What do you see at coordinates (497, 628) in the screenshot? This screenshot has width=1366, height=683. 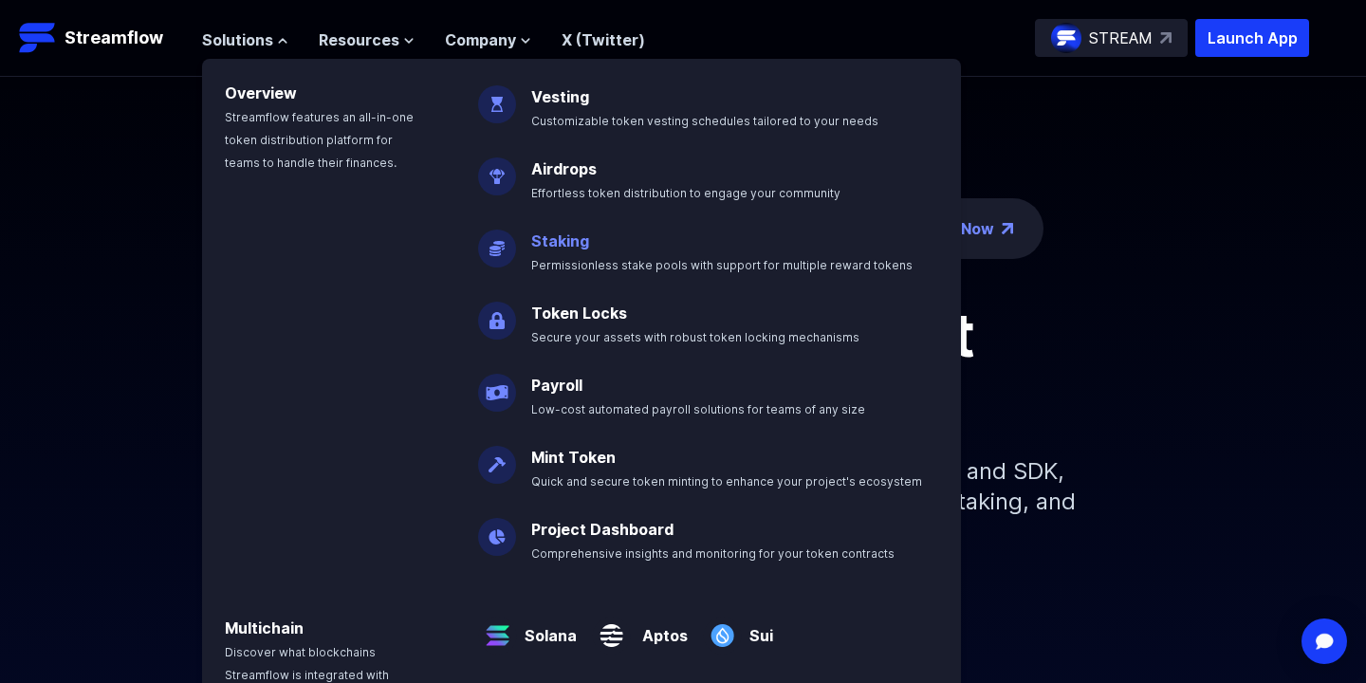 I see `img: Solana` at bounding box center [497, 628].